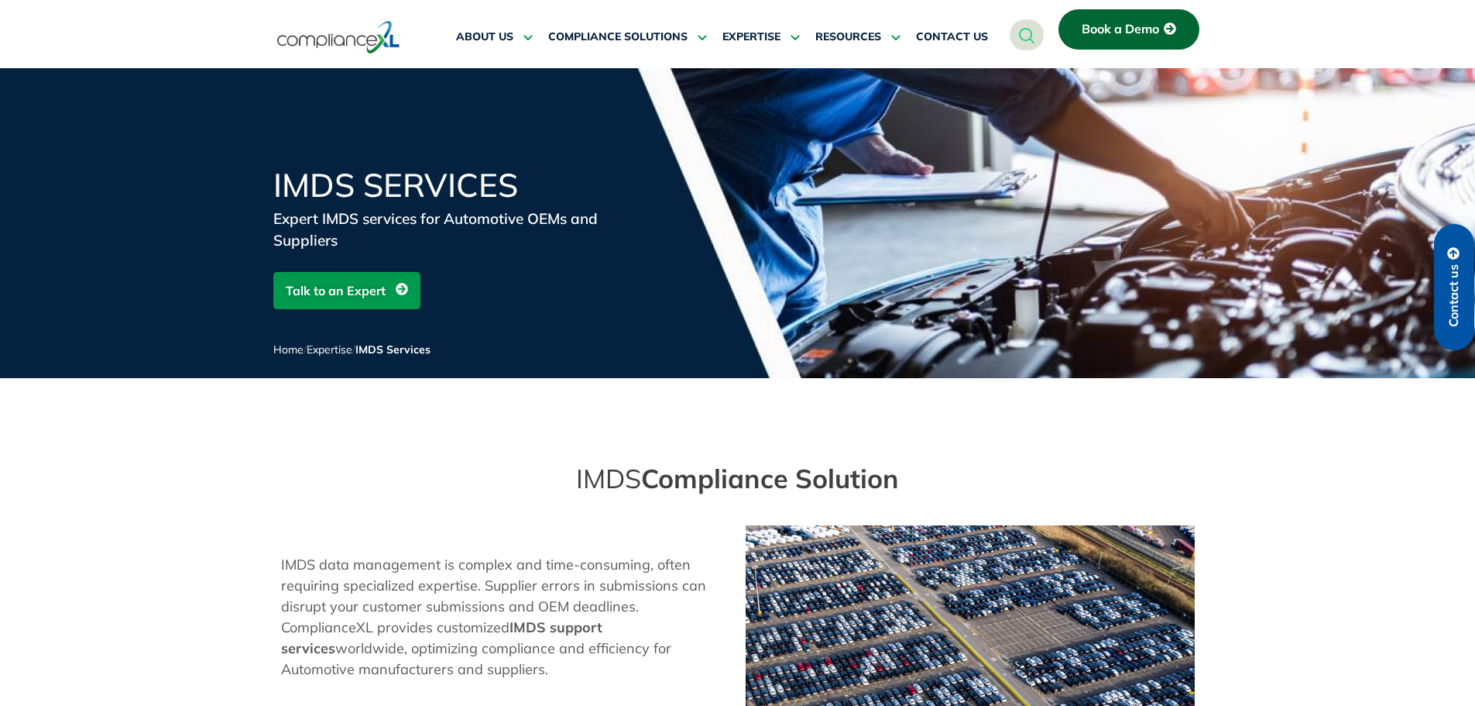 This screenshot has height=706, width=1475. What do you see at coordinates (952, 37) in the screenshot?
I see `a: CONTACT US` at bounding box center [952, 37].